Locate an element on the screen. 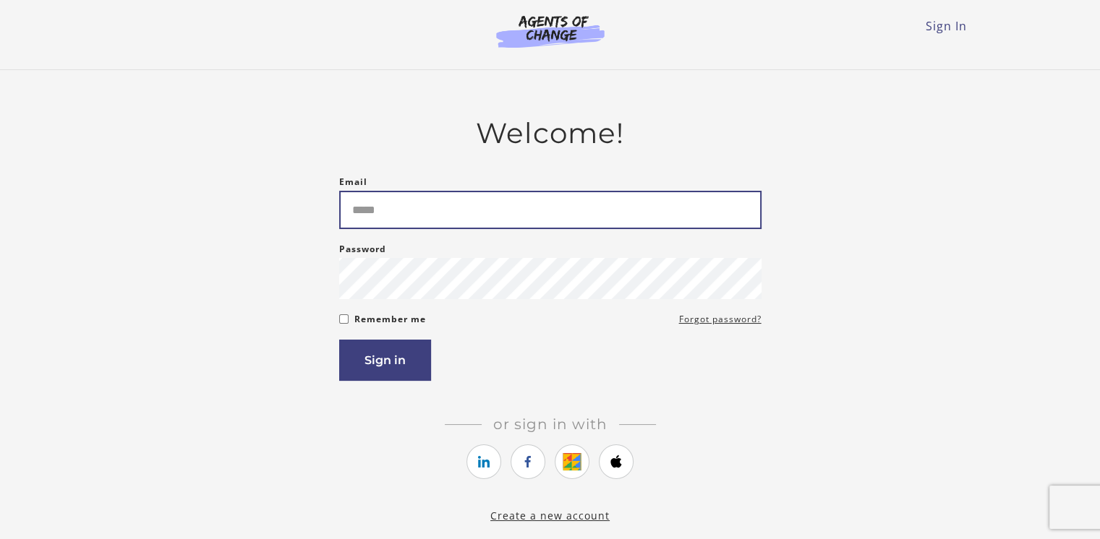 The width and height of the screenshot is (1100, 539). label: Password is located at coordinates (362, 249).